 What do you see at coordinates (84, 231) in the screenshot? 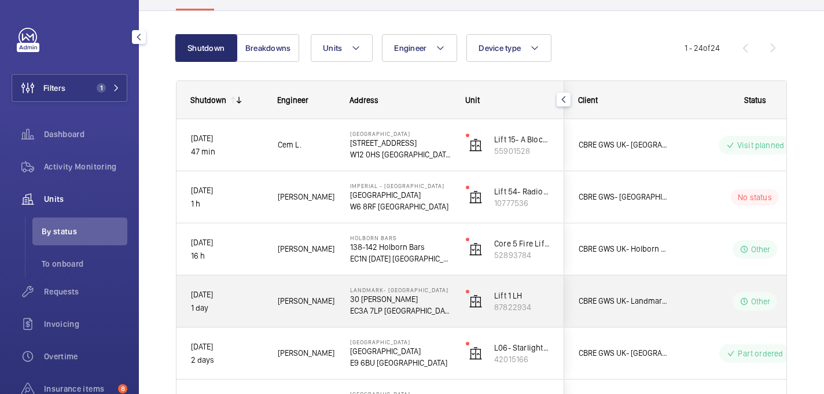
I see `span: By status` at bounding box center [84, 231].